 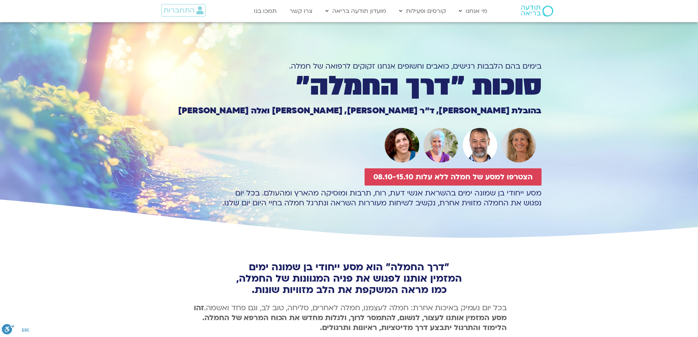 I want to click on a: תמכו בנו, so click(x=265, y=11).